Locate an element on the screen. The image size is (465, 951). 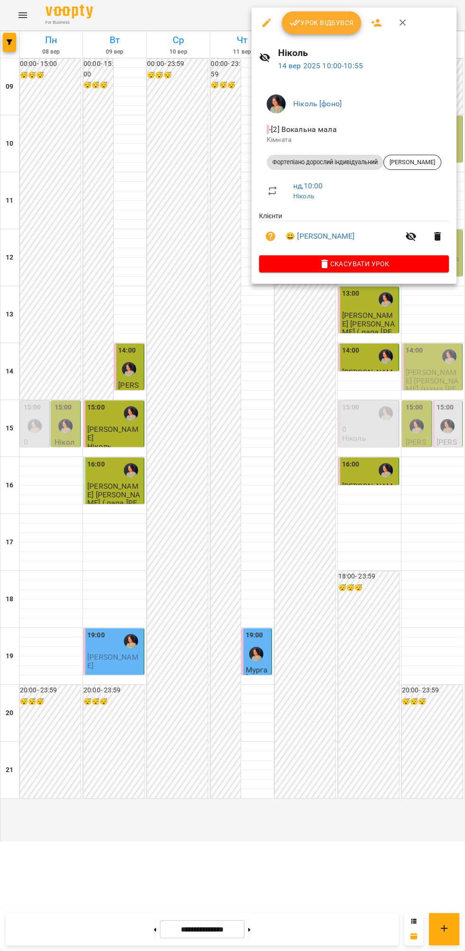
span: Фортепіано дорослий індивідуальний is located at coordinates (325, 162).